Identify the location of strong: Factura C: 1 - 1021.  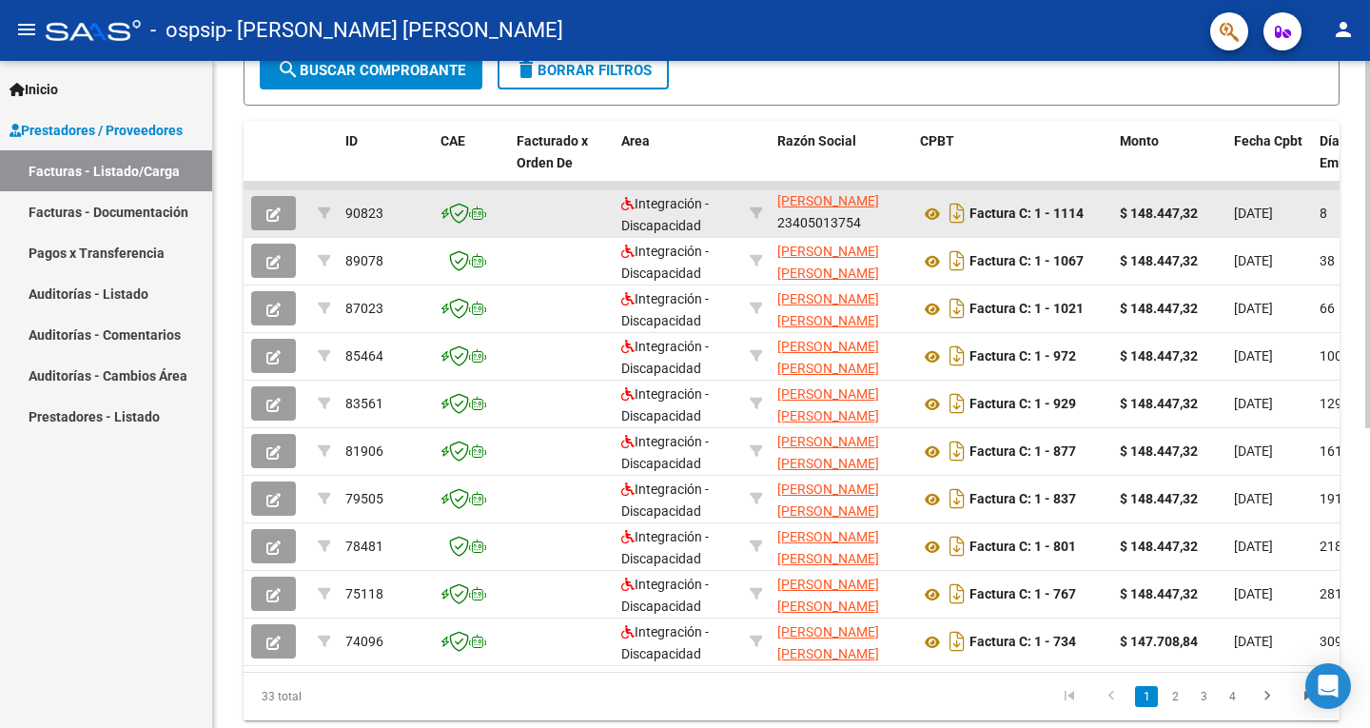
(1027, 309).